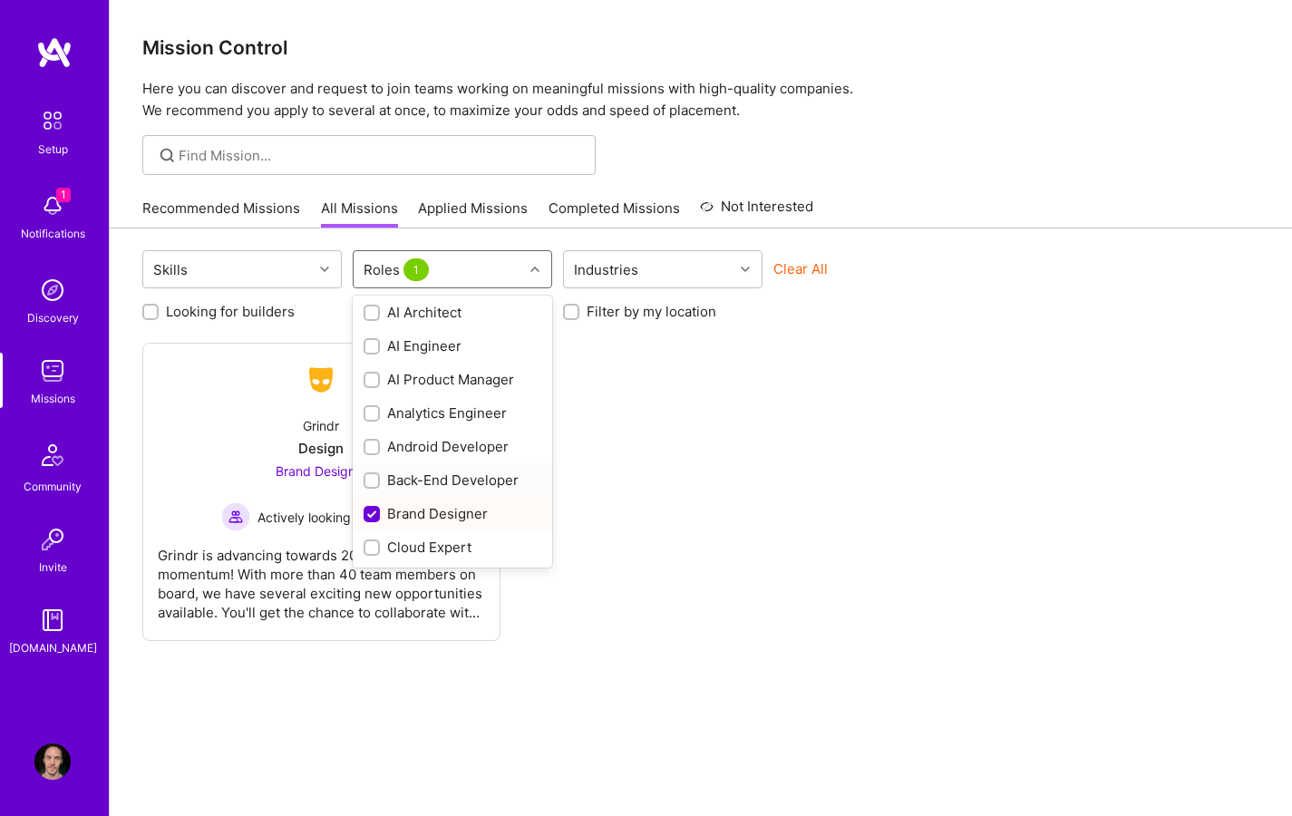 The image size is (1292, 816). Describe the element at coordinates (452, 547) in the screenshot. I see `div: Cloud Expert` at that location.